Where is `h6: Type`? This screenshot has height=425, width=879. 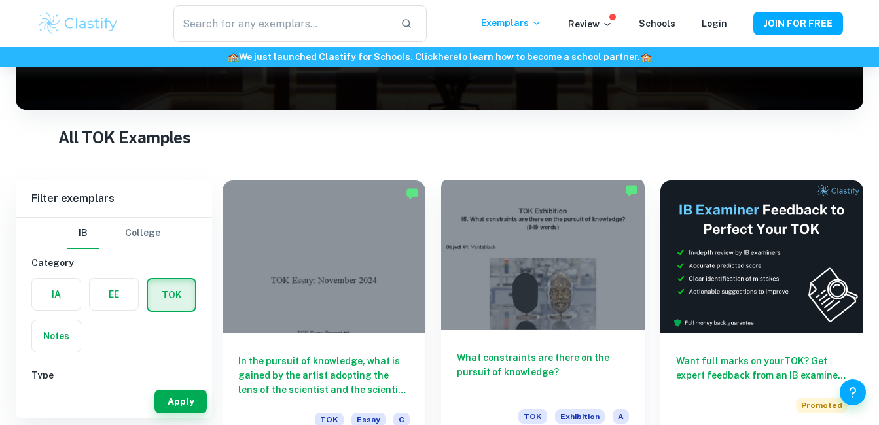
h6: Type is located at coordinates (114, 376).